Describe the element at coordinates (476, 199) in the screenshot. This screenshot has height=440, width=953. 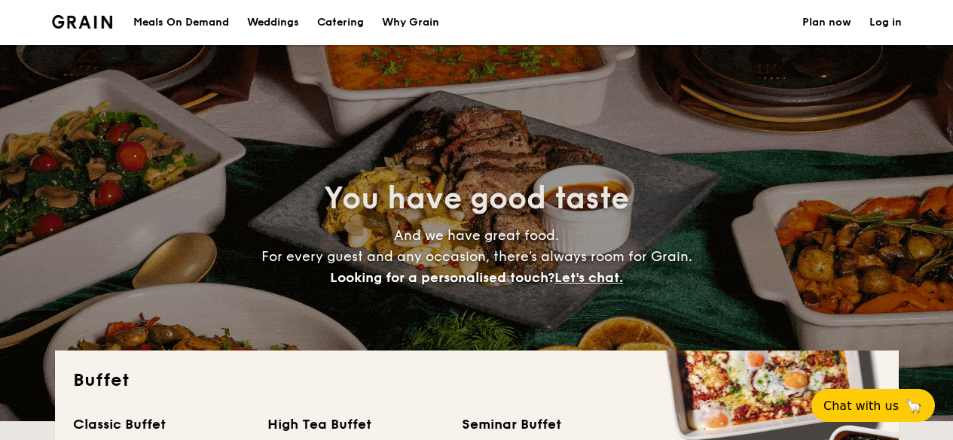
I see `span: You have good taste` at that location.